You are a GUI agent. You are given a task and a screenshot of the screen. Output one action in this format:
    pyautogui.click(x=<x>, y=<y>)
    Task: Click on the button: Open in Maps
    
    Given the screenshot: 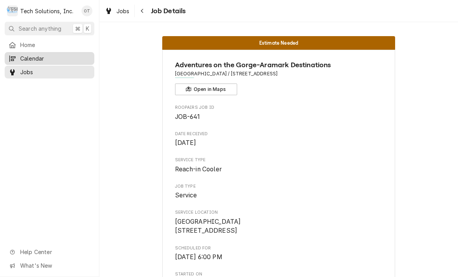 What is the action you would take?
    pyautogui.click(x=206, y=89)
    